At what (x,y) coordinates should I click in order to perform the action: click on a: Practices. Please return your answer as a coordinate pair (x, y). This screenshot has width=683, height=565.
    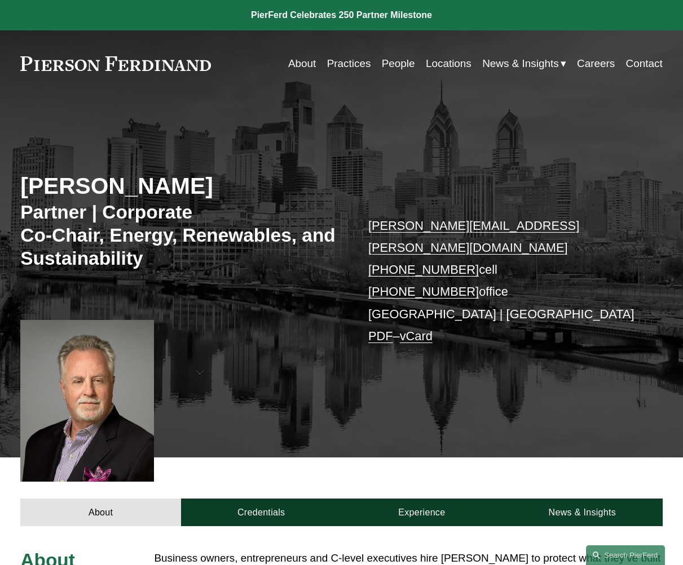
    Looking at the image, I should click on (349, 64).